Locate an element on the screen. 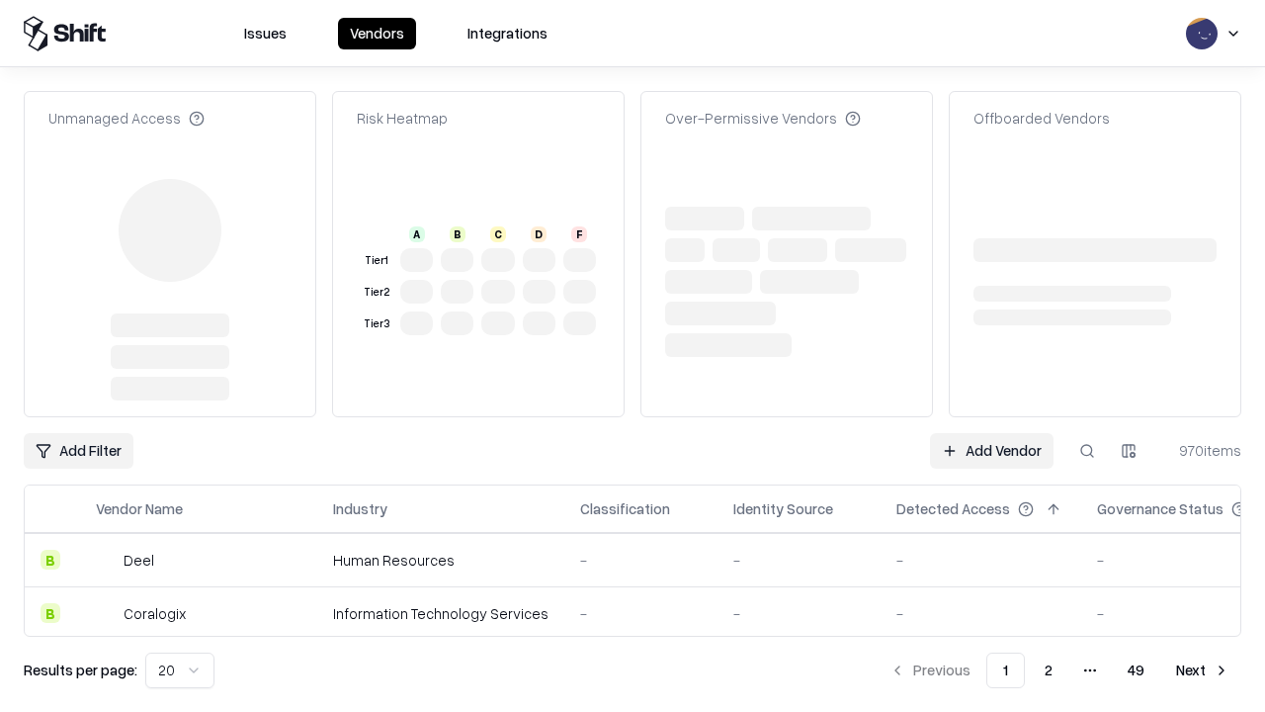 This screenshot has width=1265, height=712. div: Governance Status is located at coordinates (1161, 508).